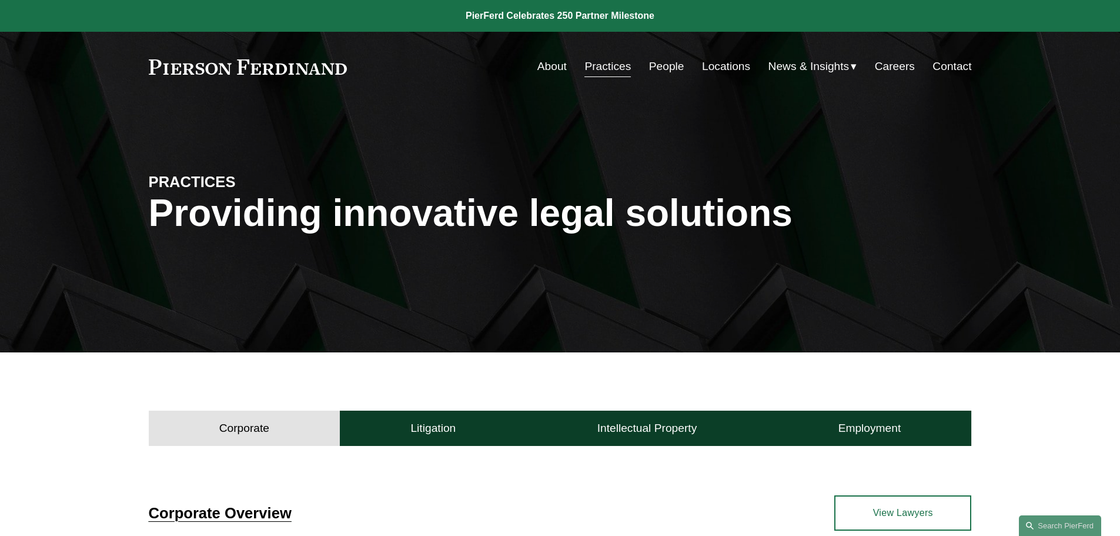 The height and width of the screenshot is (536, 1120). Describe the element at coordinates (552, 66) in the screenshot. I see `a: About` at that location.